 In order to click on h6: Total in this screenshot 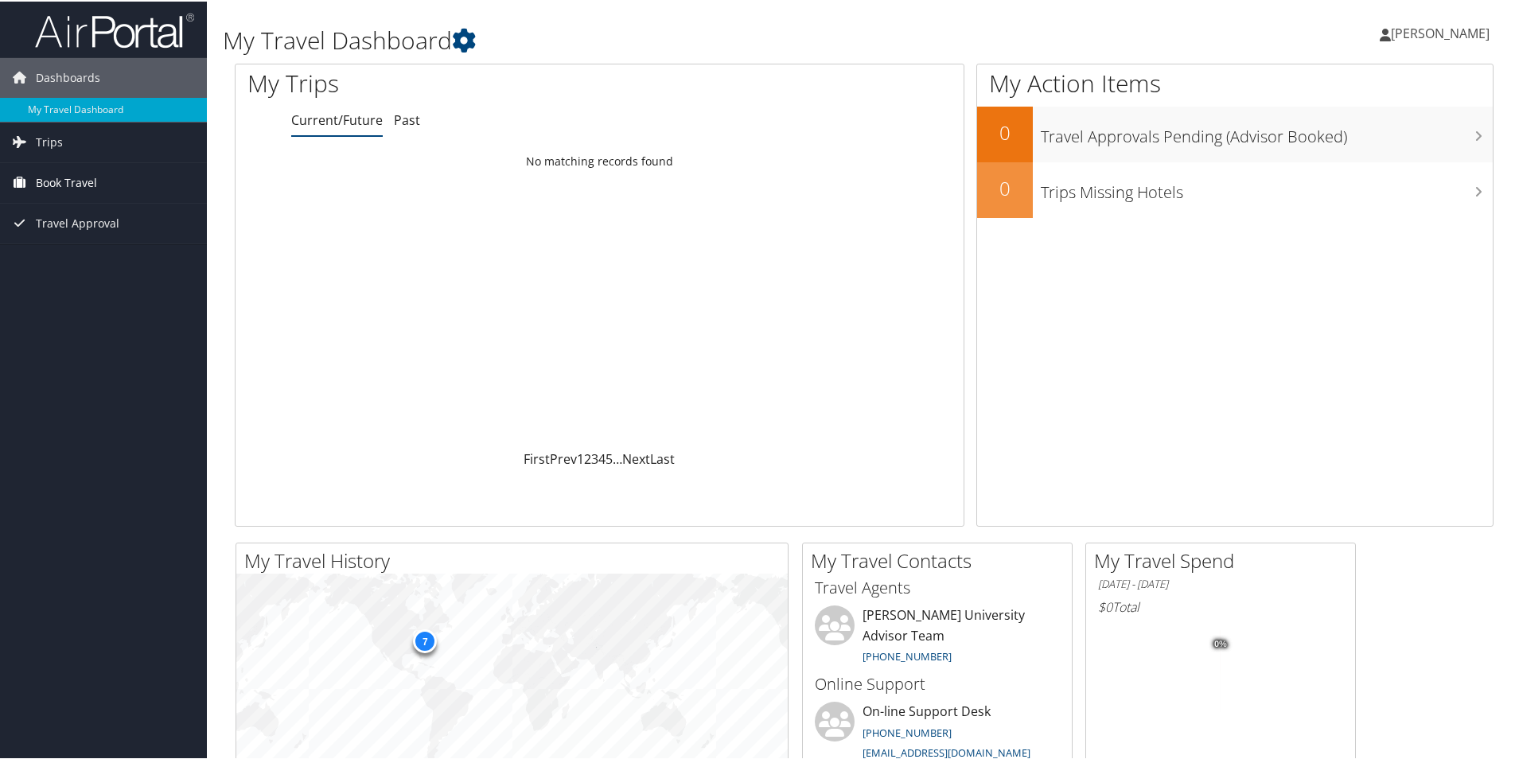, I will do `click(1220, 605)`.